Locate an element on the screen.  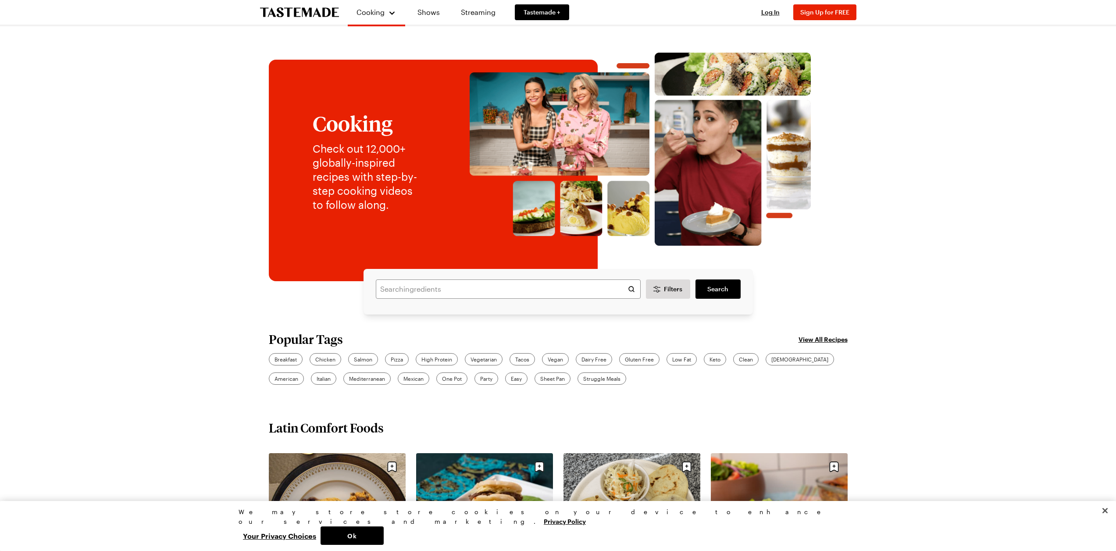
span: Log In is located at coordinates (770, 12).